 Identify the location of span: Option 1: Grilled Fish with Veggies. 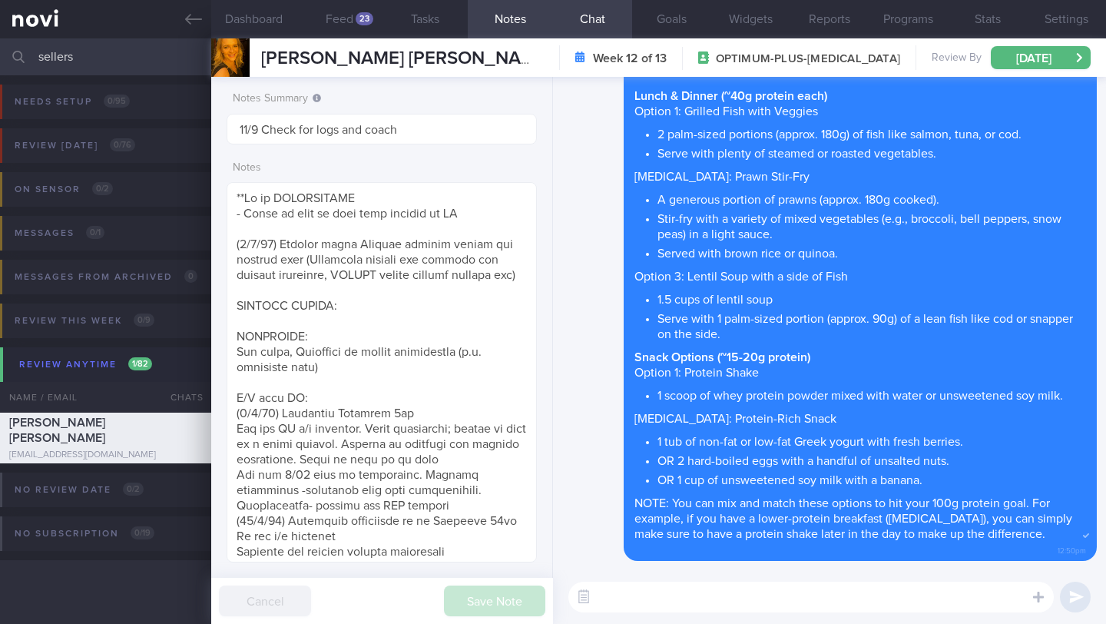
(726, 111).